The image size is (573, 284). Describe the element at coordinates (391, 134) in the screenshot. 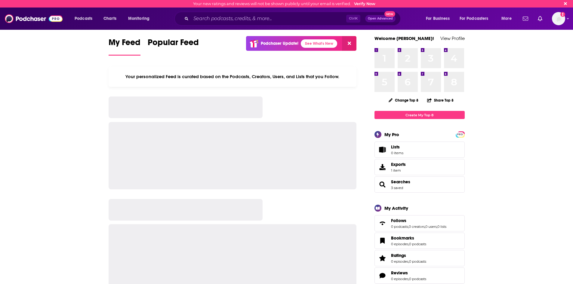

I see `div: My Pro` at that location.